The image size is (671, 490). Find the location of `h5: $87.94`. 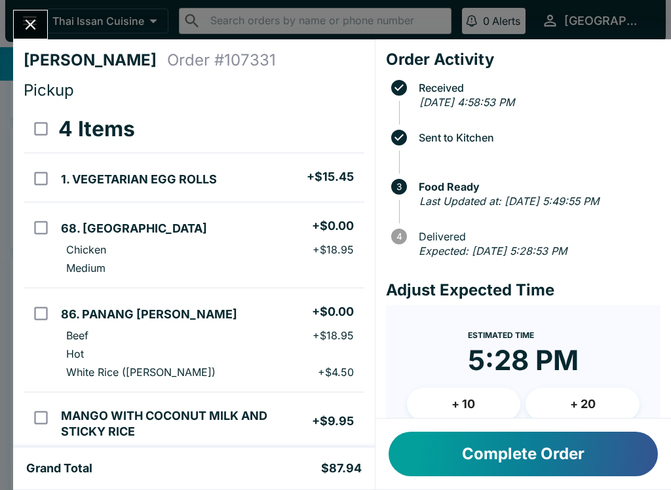

h5: $87.94 is located at coordinates (342, 469).